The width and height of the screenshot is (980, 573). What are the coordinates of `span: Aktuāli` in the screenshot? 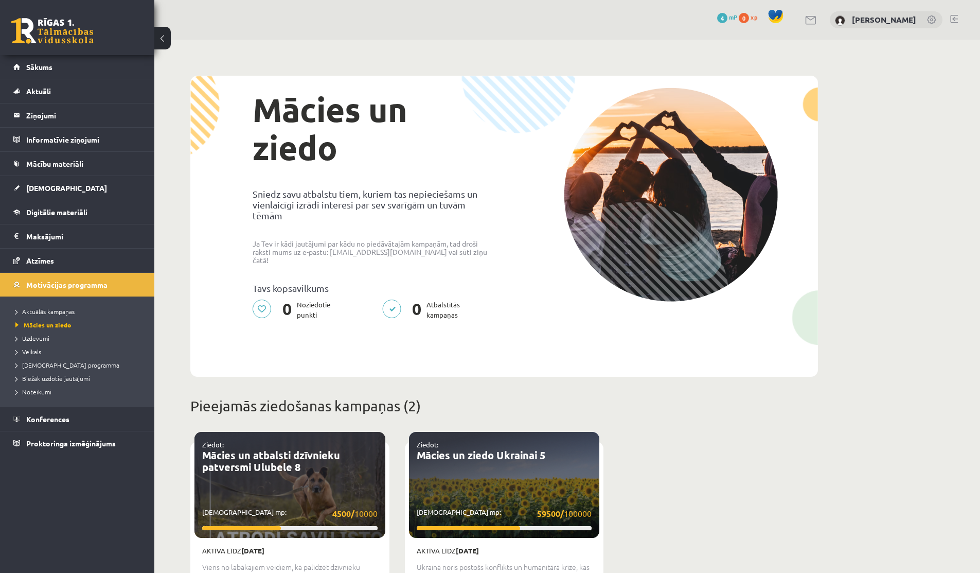 It's located at (39, 91).